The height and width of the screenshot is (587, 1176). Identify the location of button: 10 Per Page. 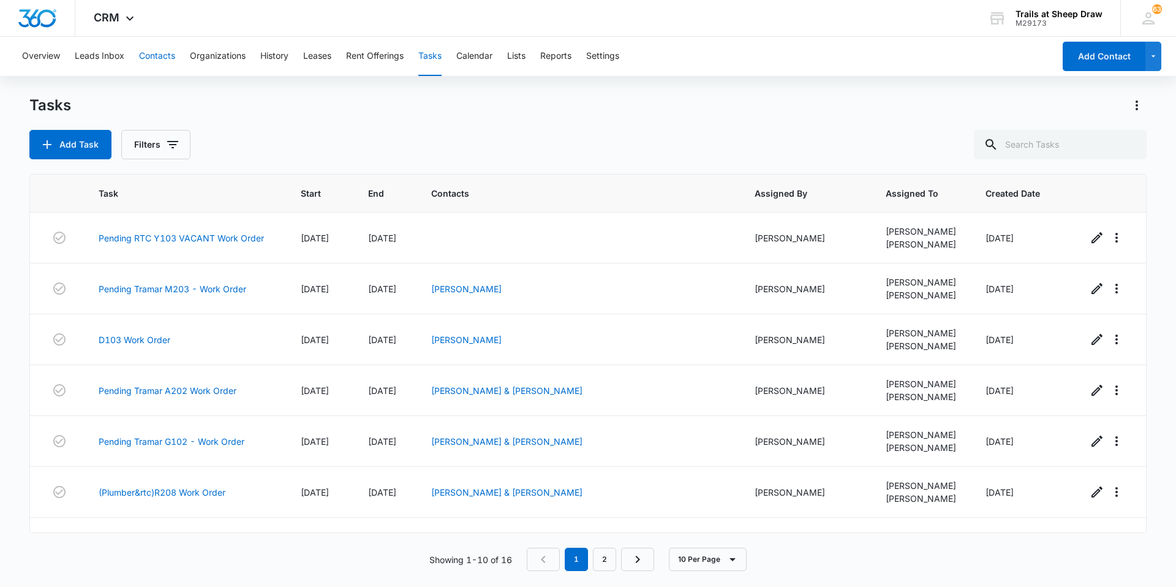
(707, 559).